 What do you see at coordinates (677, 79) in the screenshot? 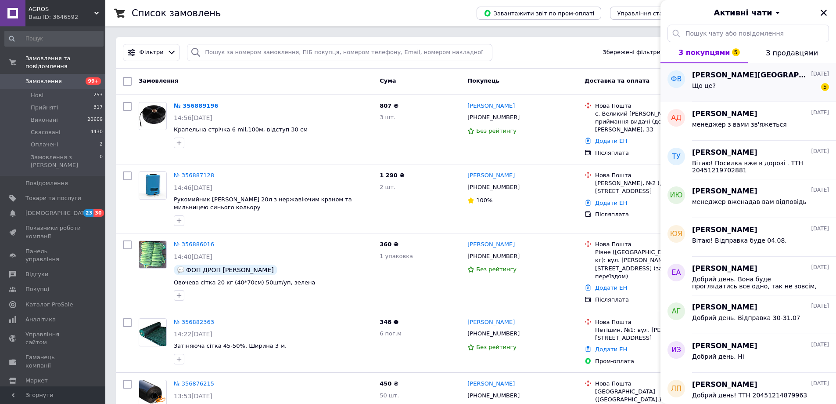
I see `span: ФВ` at bounding box center [677, 79].